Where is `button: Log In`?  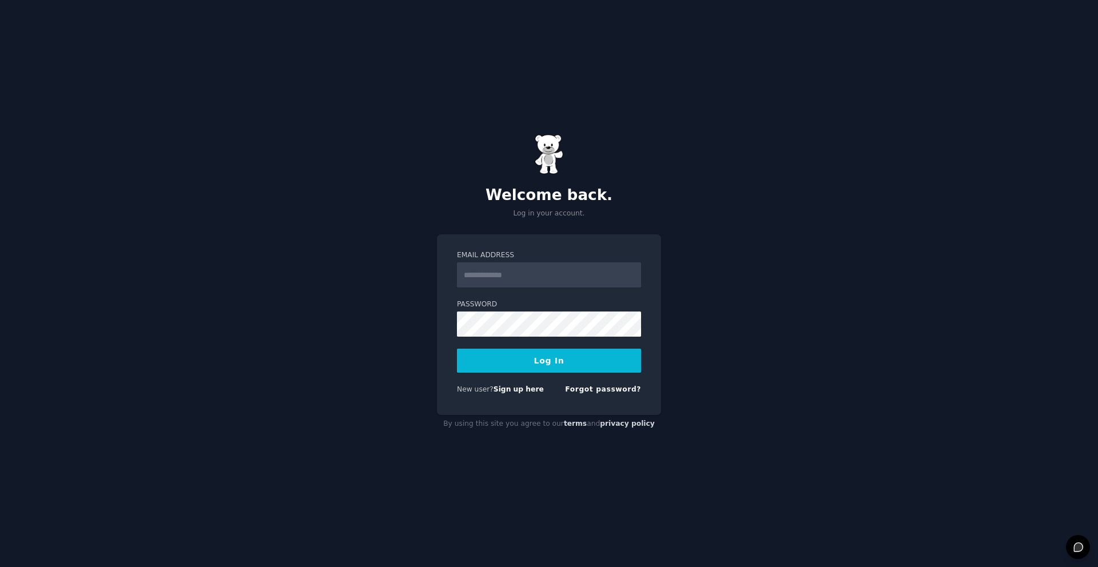 button: Log In is located at coordinates (549, 361).